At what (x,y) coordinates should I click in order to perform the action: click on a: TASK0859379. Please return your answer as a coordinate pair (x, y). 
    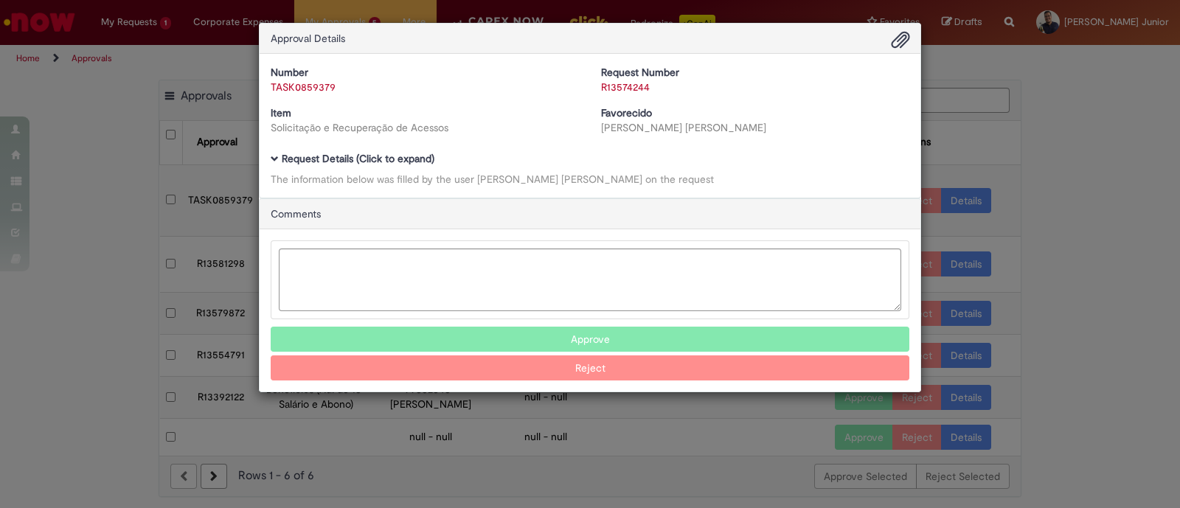
    Looking at the image, I should click on (303, 87).